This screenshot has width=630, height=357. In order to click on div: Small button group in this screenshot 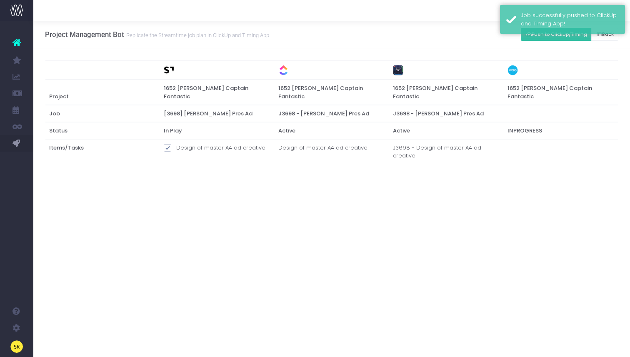, I will do `click(569, 34)`.